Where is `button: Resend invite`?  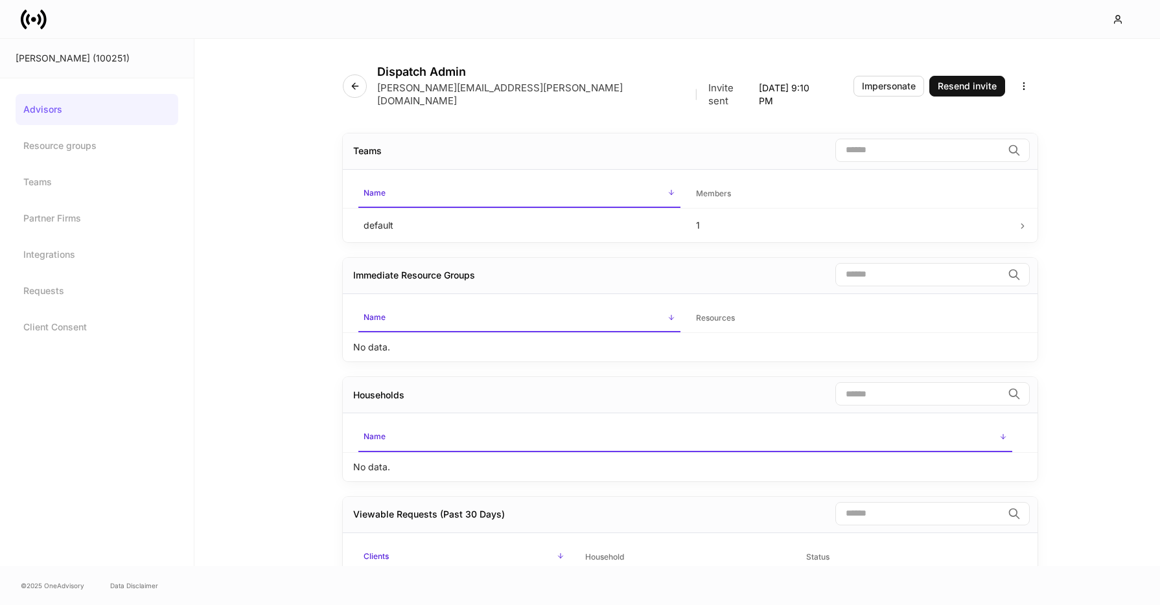 button: Resend invite is located at coordinates (967, 86).